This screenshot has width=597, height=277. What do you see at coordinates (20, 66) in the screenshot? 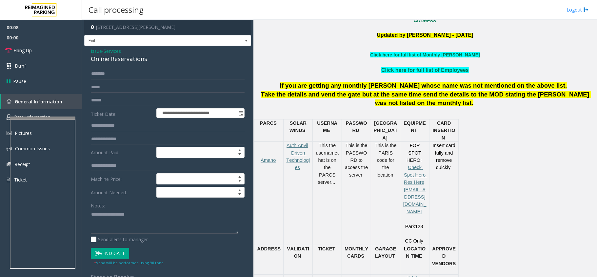
I see `span: Dtmf` at bounding box center [20, 66].